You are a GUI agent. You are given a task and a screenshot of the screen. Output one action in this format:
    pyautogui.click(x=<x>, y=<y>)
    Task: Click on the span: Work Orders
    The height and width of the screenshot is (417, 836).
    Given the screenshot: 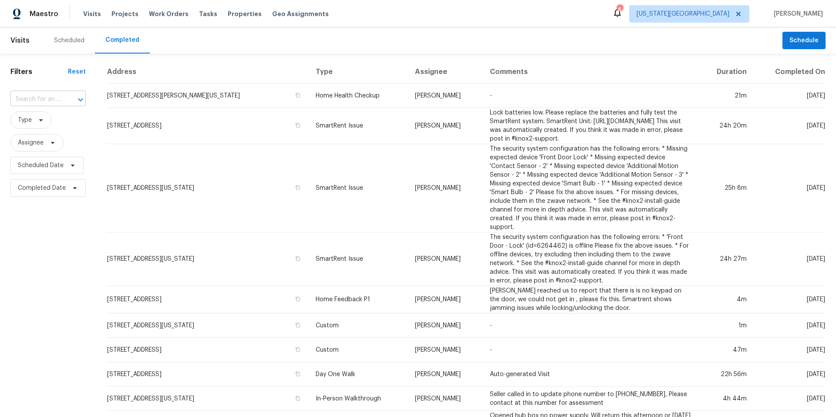 What is the action you would take?
    pyautogui.click(x=169, y=14)
    